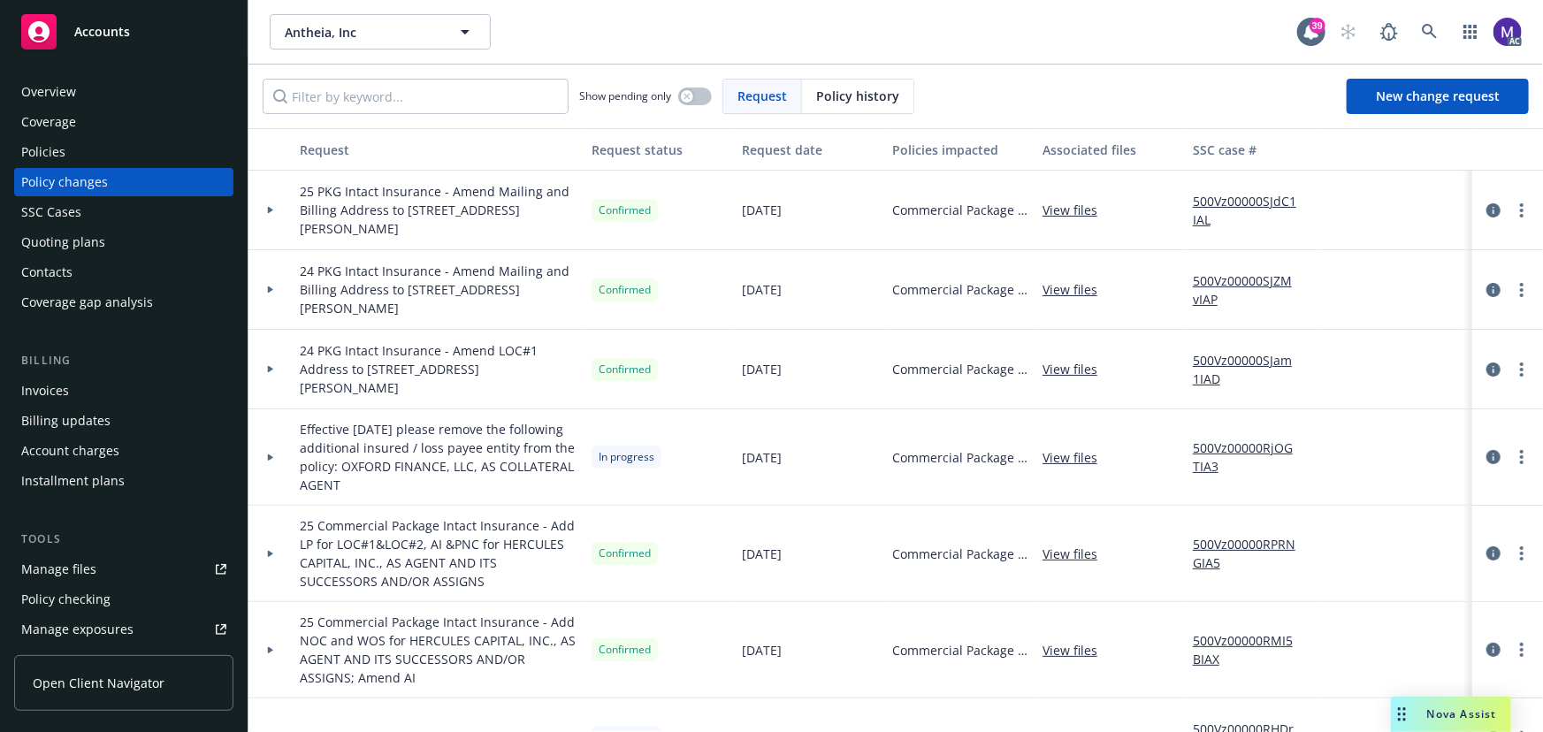  What do you see at coordinates (124, 303) in the screenshot?
I see `a: Coverage gap analysis` at bounding box center [124, 303].